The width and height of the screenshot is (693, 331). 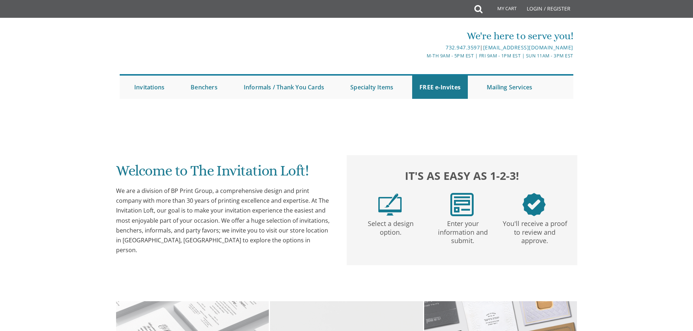 What do you see at coordinates (535, 231) in the screenshot?
I see `p: You'll receive a proof to review and approve.` at bounding box center [535, 231].